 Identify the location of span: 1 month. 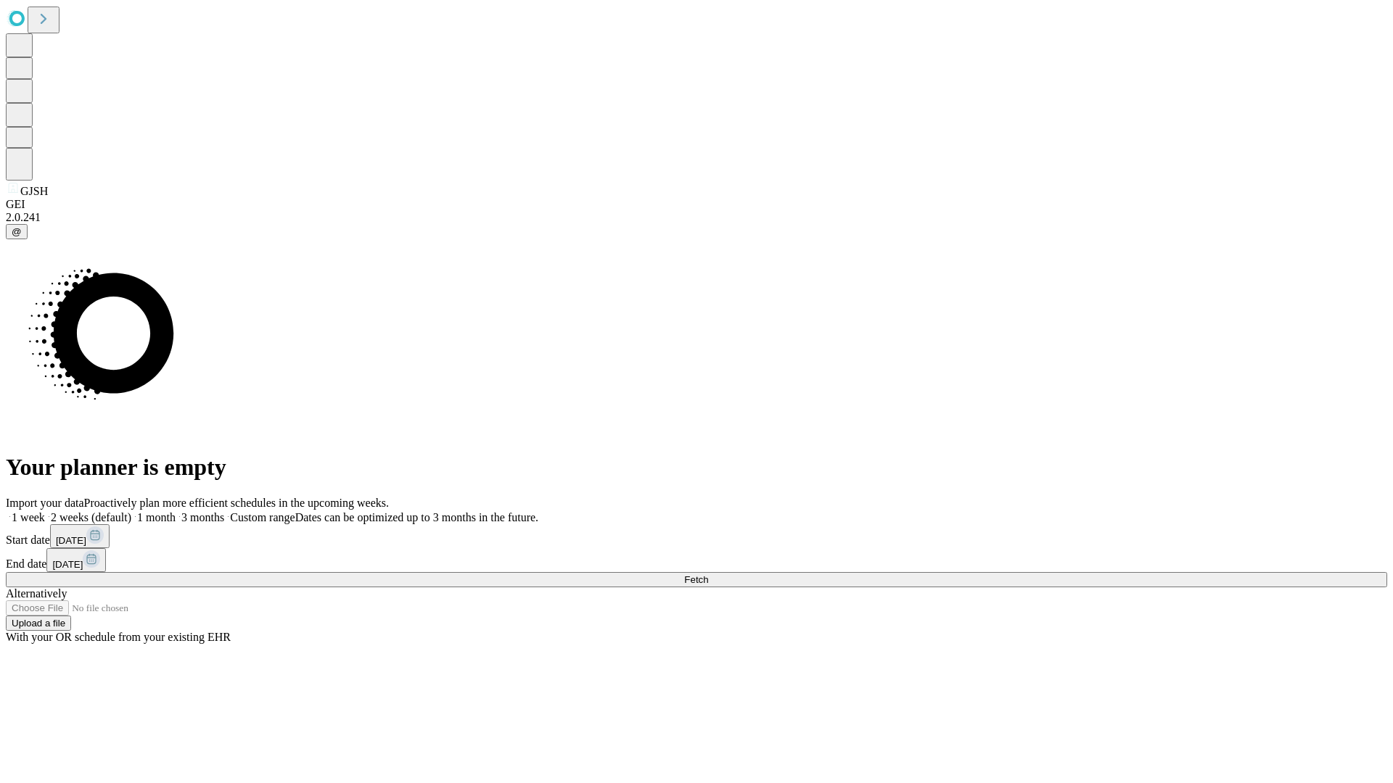
(156, 517).